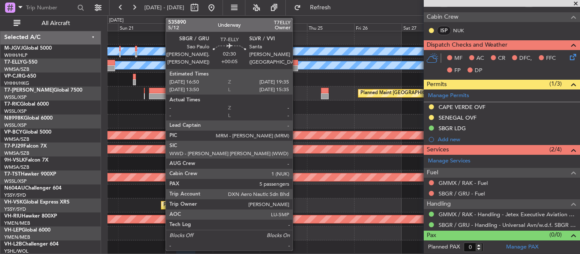  What do you see at coordinates (33, 188) in the screenshot?
I see `a: N604AUChallenger 604` at bounding box center [33, 188].